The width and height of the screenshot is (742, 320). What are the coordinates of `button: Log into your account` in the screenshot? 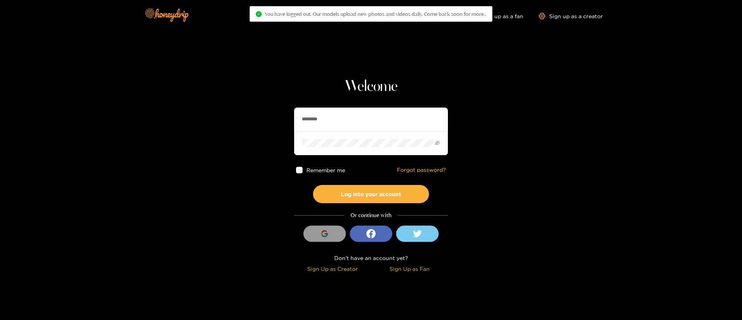 It's located at (371, 194).